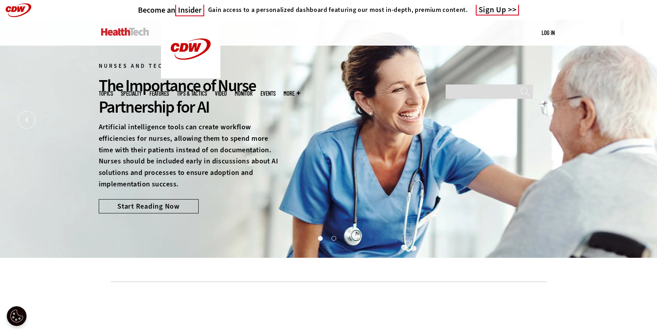  What do you see at coordinates (17, 316) in the screenshot?
I see `div: Cookie Settings` at bounding box center [17, 316].